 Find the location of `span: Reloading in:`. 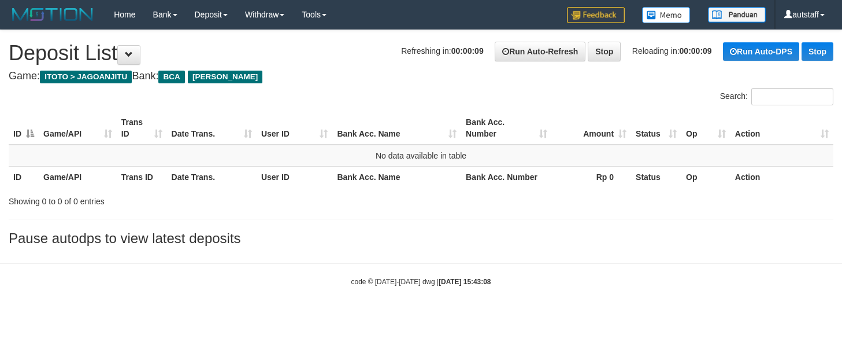

span: Reloading in: is located at coordinates (672, 51).